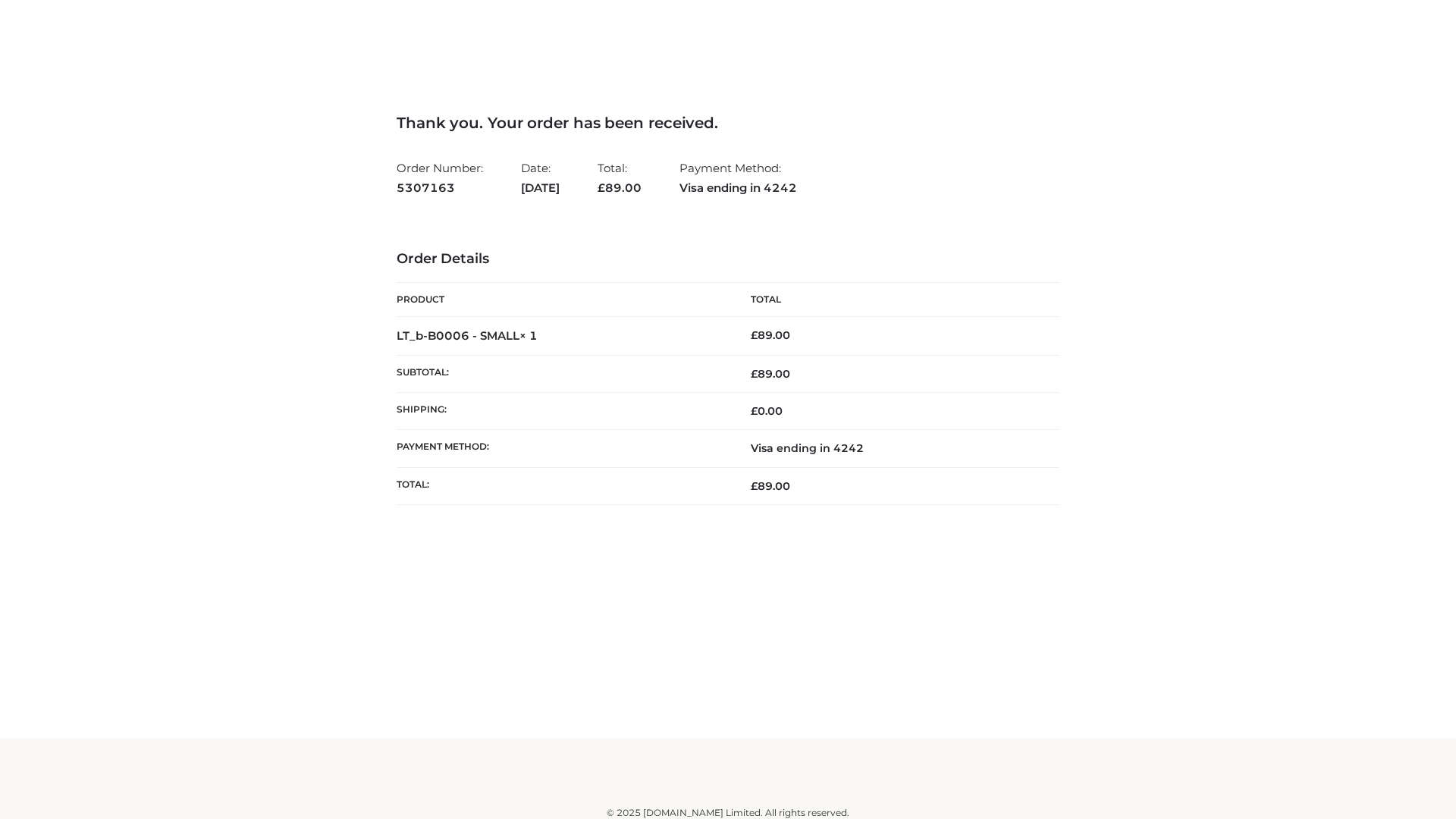 This screenshot has height=819, width=1456. Describe the element at coordinates (771, 336) in the screenshot. I see `bdi: 89.00` at that location.